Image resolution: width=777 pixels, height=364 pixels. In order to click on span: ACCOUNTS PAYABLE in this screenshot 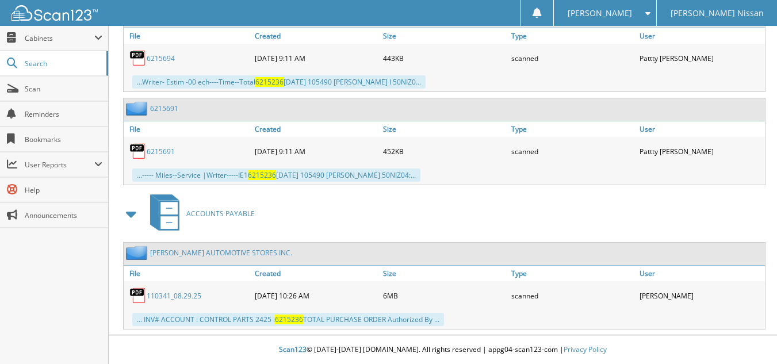, I will do `click(220, 213)`.